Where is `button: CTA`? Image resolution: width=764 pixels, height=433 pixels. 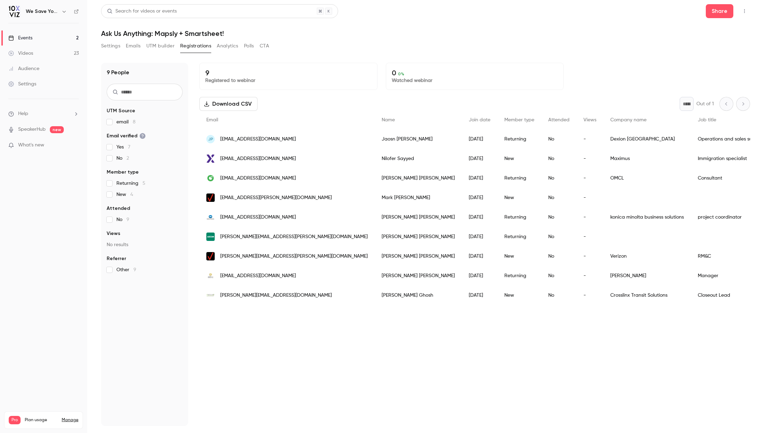 button: CTA is located at coordinates (264, 46).